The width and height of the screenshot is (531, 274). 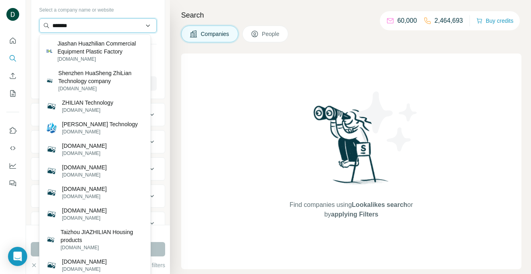 What do you see at coordinates (13, 41) in the screenshot?
I see `button: Quick start` at bounding box center [13, 41].